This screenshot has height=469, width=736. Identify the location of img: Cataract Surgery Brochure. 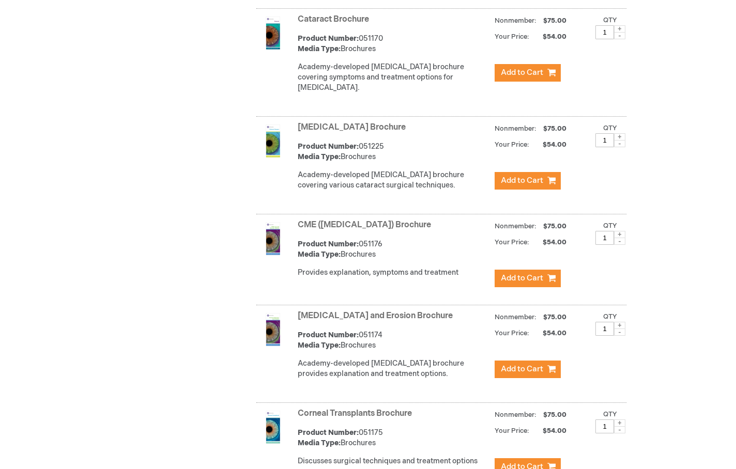
(273, 141).